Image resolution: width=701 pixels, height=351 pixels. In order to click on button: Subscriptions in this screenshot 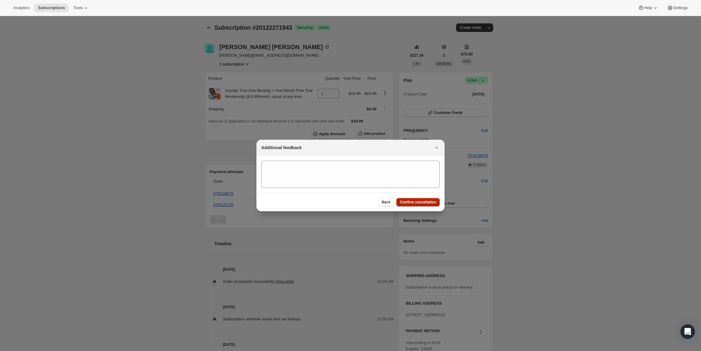, I will do `click(51, 8)`.